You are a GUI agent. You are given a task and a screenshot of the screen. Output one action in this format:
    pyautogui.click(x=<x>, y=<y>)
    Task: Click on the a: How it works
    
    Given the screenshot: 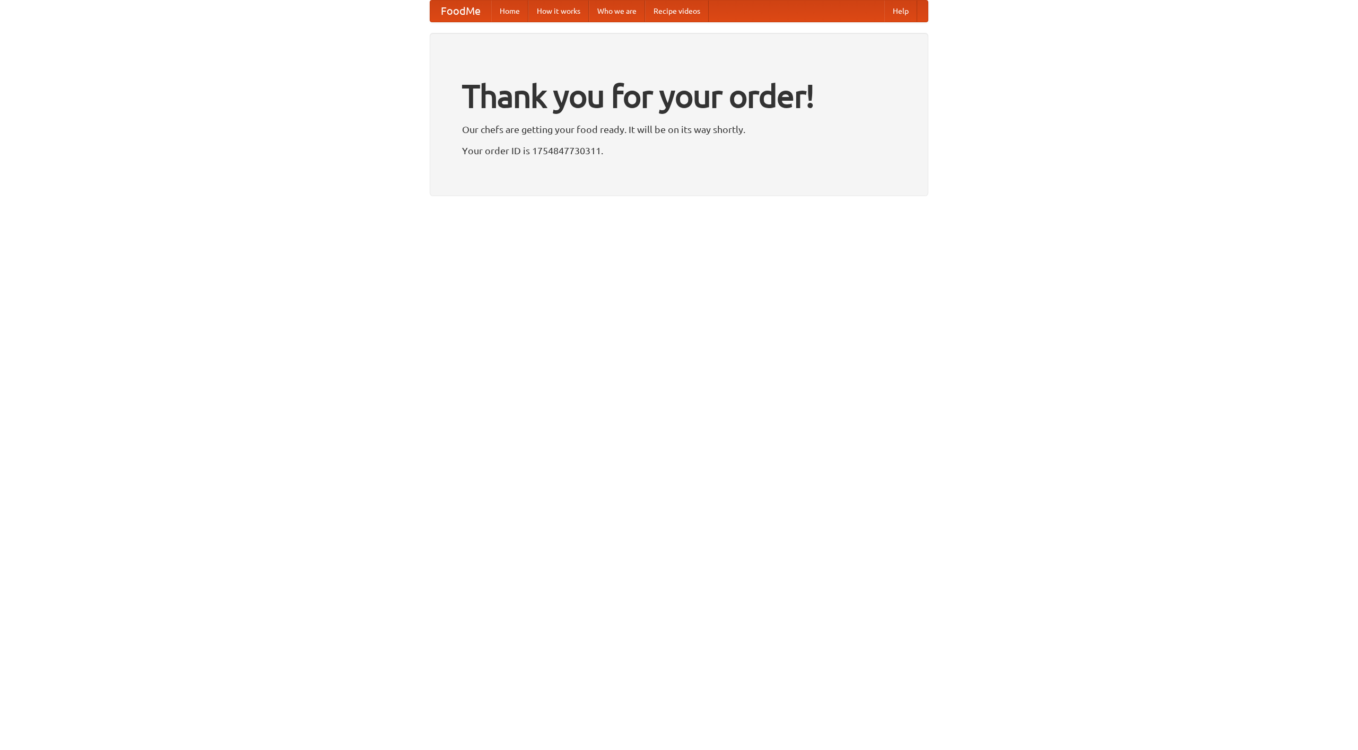 What is the action you would take?
    pyautogui.click(x=558, y=11)
    